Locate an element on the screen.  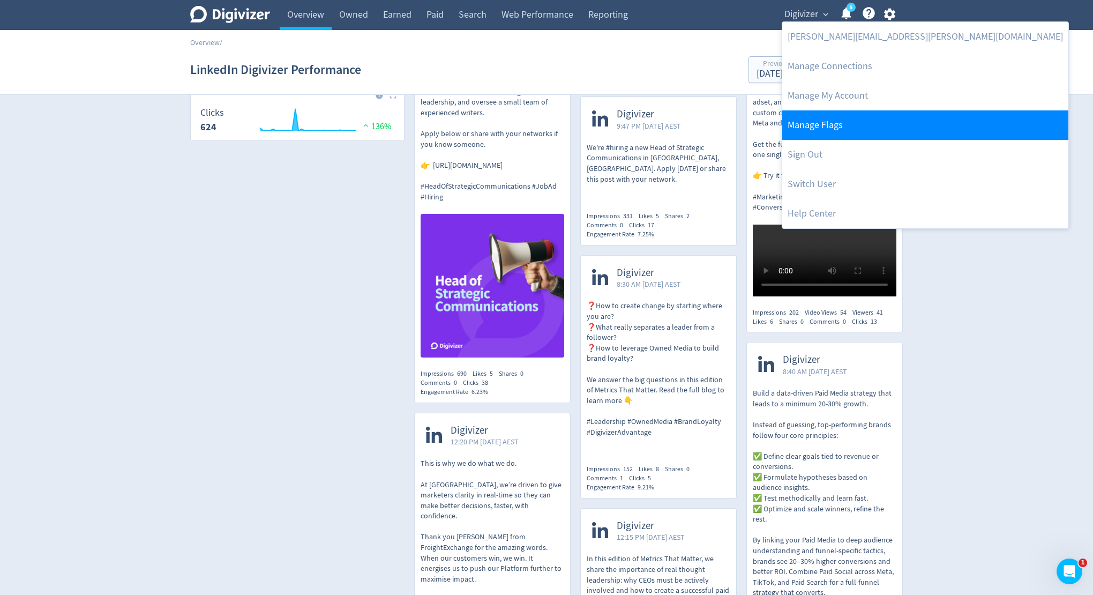
a: Manage Connections is located at coordinates (925, 66).